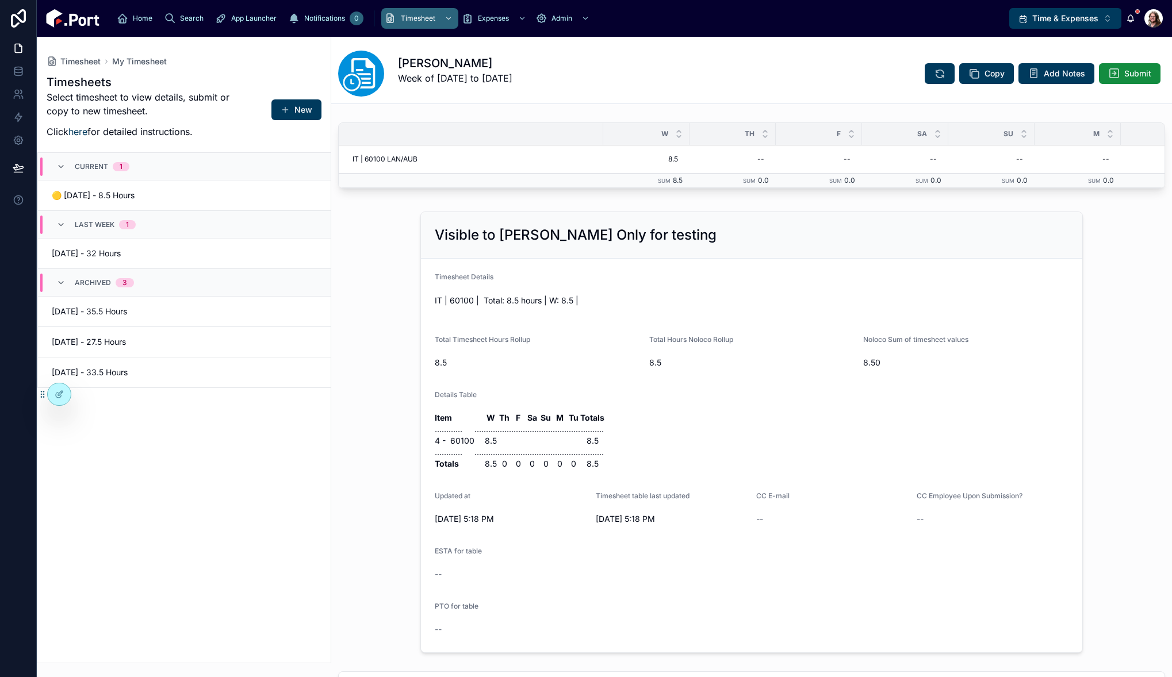 This screenshot has width=1172, height=677. I want to click on span: Current, so click(91, 167).